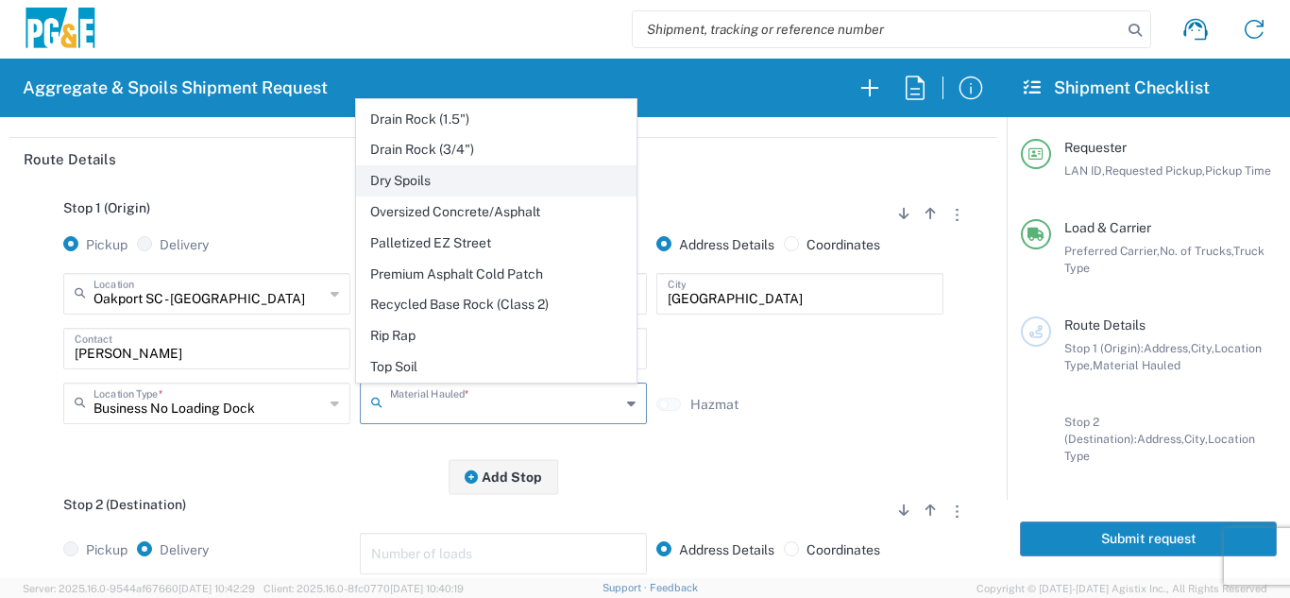 This screenshot has width=1290, height=598. What do you see at coordinates (503, 476) in the screenshot?
I see `button: Add Stop` at bounding box center [503, 476].